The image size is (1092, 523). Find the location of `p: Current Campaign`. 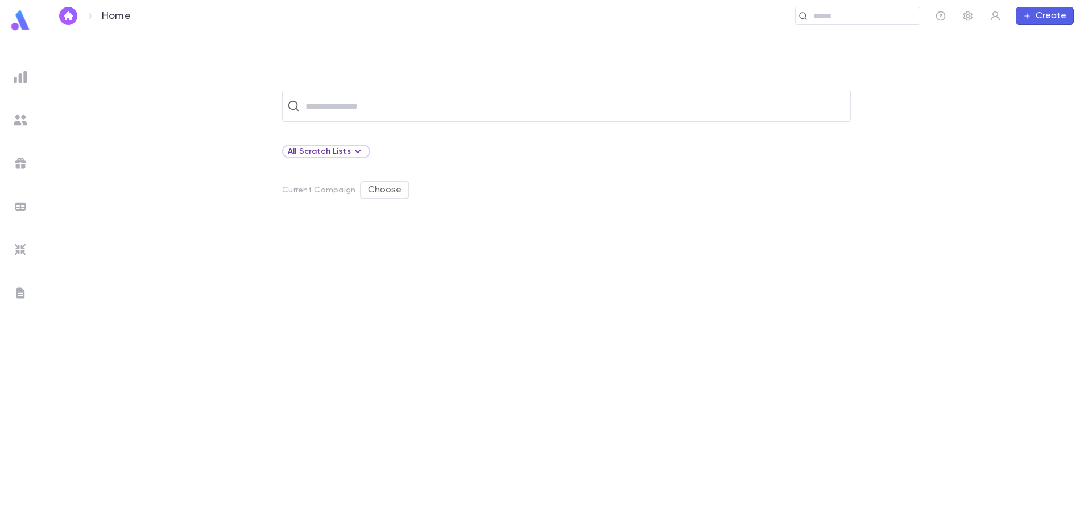

p: Current Campaign is located at coordinates (319, 190).